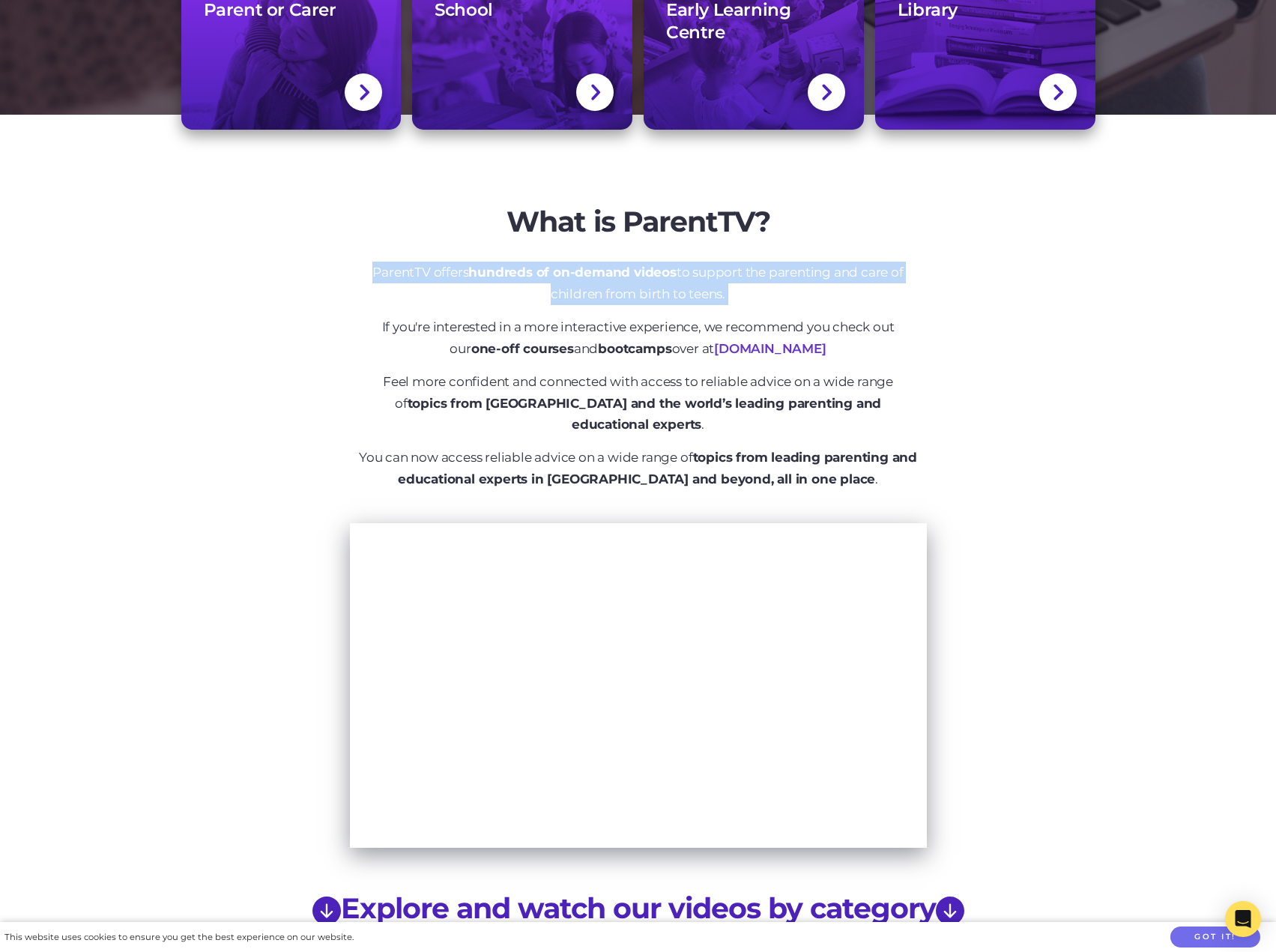  What do you see at coordinates (639, 283) in the screenshot?
I see `p: ParentTV offers to support the parenting and care of children from birth to teens.` at bounding box center [639, 283].